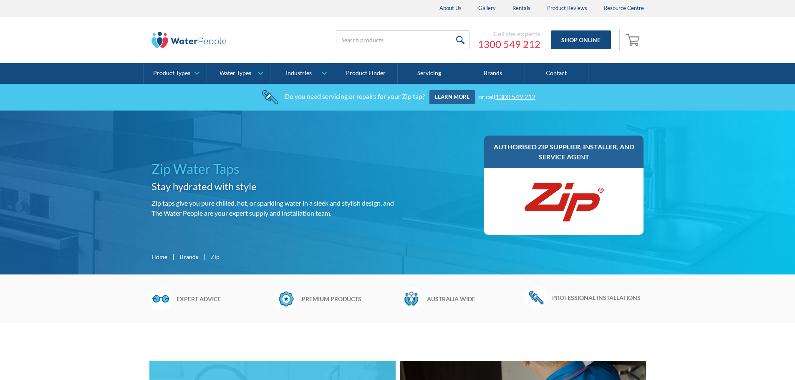  Describe the element at coordinates (286, 299) in the screenshot. I see `img: Badge` at that location.